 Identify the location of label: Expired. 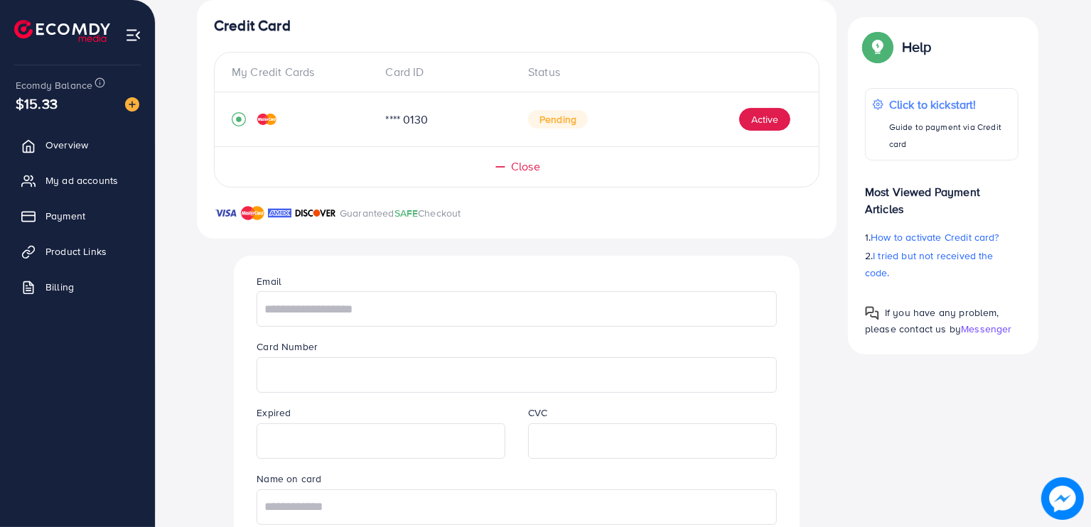
(274, 413).